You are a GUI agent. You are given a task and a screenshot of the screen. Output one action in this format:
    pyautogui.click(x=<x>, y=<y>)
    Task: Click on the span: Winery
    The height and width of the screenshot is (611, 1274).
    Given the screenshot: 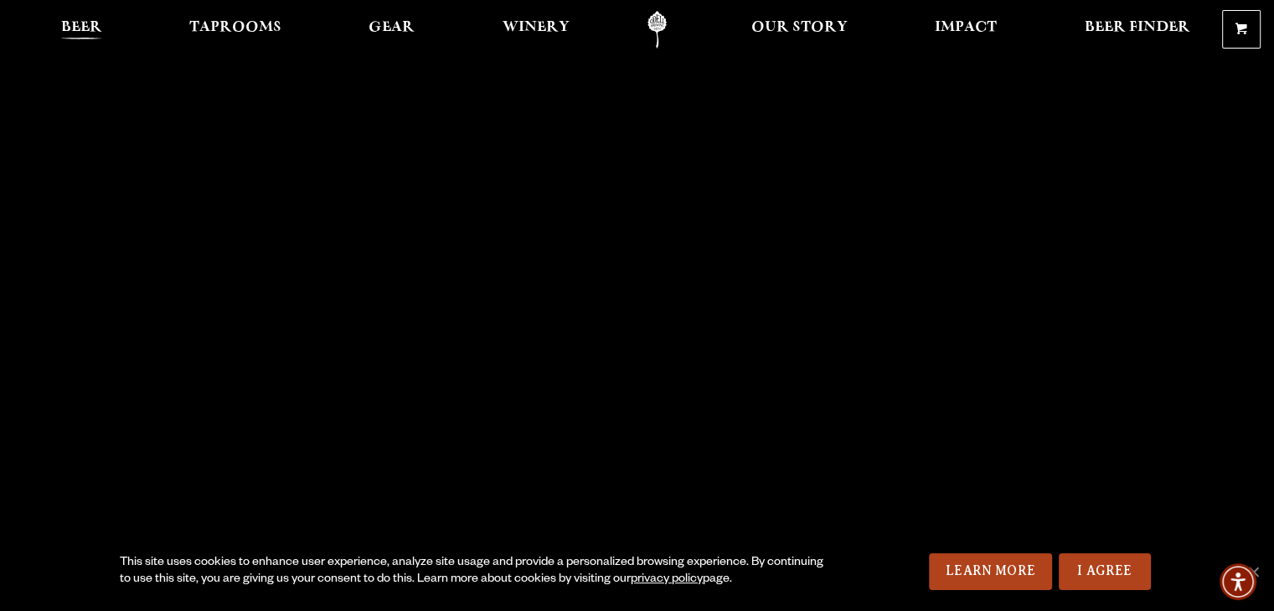 What is the action you would take?
    pyautogui.click(x=536, y=28)
    